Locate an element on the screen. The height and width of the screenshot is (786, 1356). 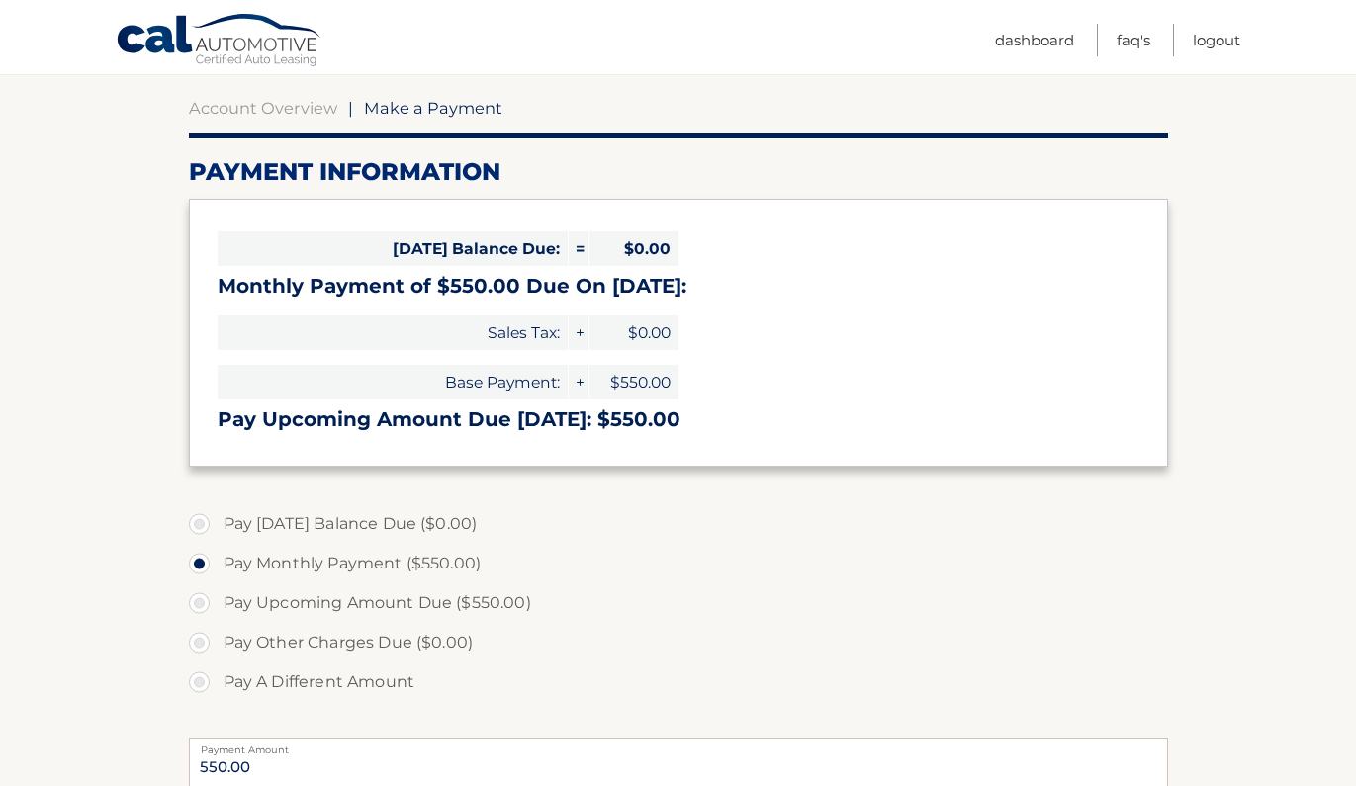
span: Sales Tax: is located at coordinates (393, 332).